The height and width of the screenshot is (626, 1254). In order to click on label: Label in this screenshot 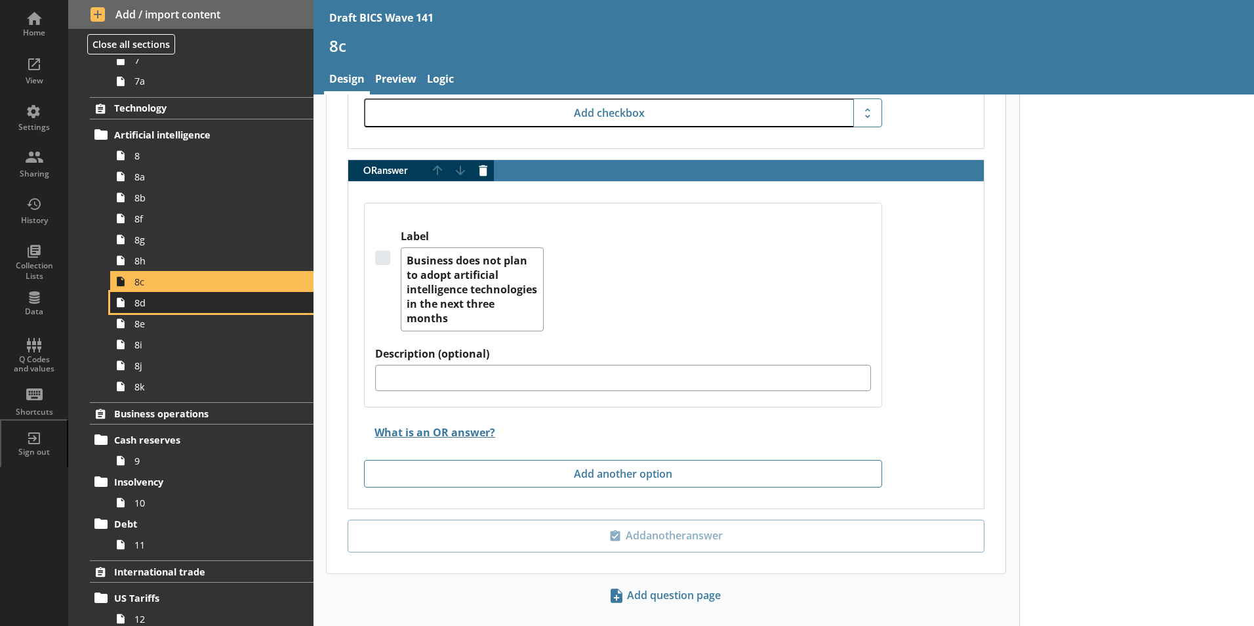, I will do `click(472, 236)`.